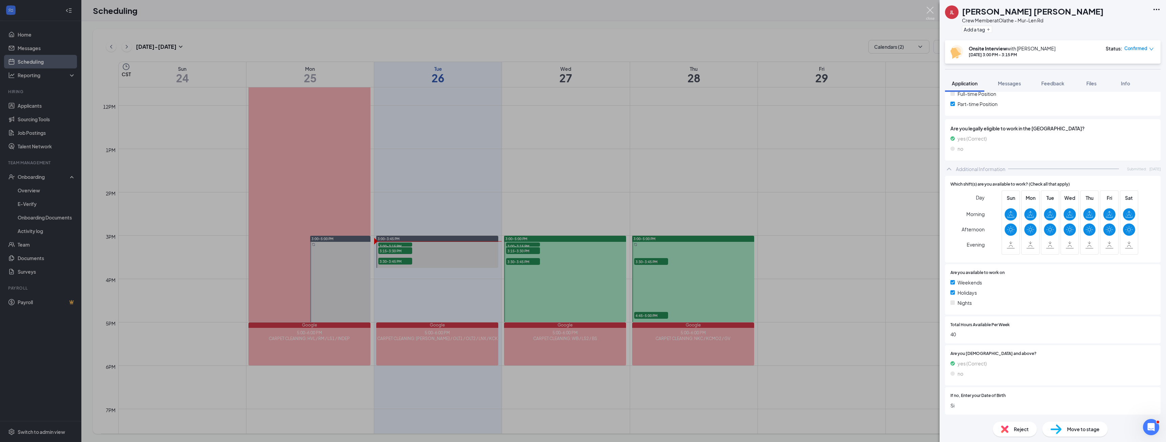 This screenshot has height=442, width=1166. Describe the element at coordinates (1030, 198) in the screenshot. I see `span: Mon` at that location.